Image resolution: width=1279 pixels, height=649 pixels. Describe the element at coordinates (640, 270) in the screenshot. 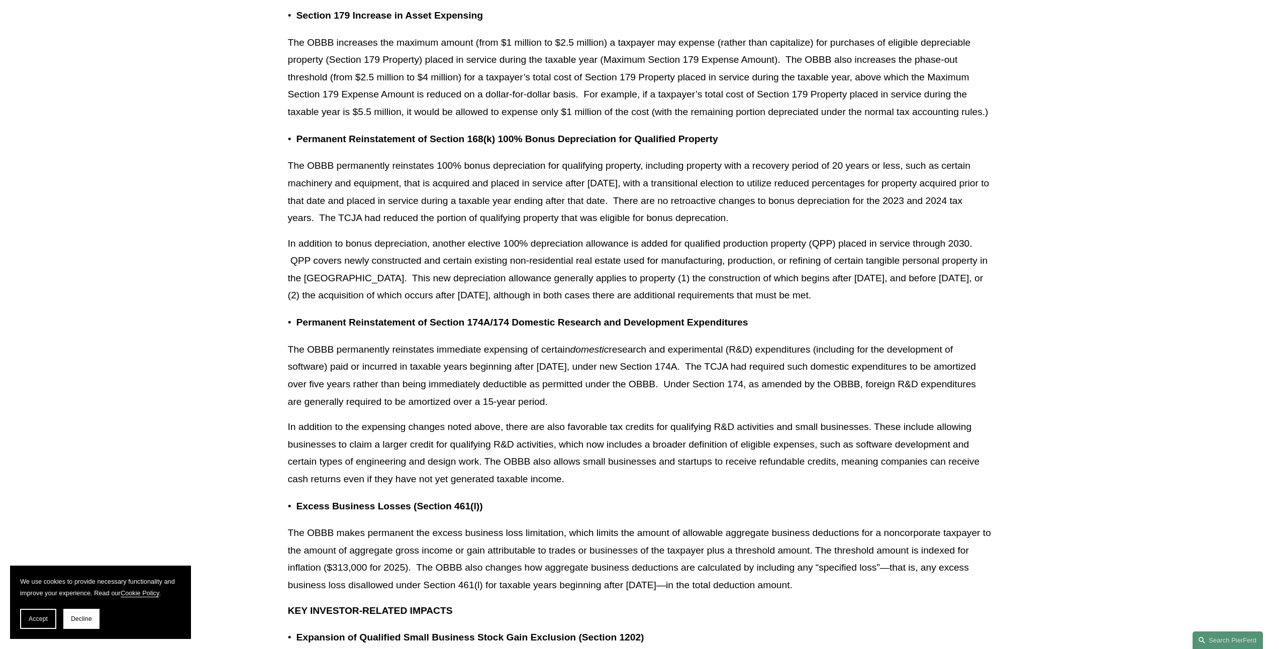

I see `p: In addition to bonus depreciation, another elective 100% depreciation allowance is added for qual...` at that location.